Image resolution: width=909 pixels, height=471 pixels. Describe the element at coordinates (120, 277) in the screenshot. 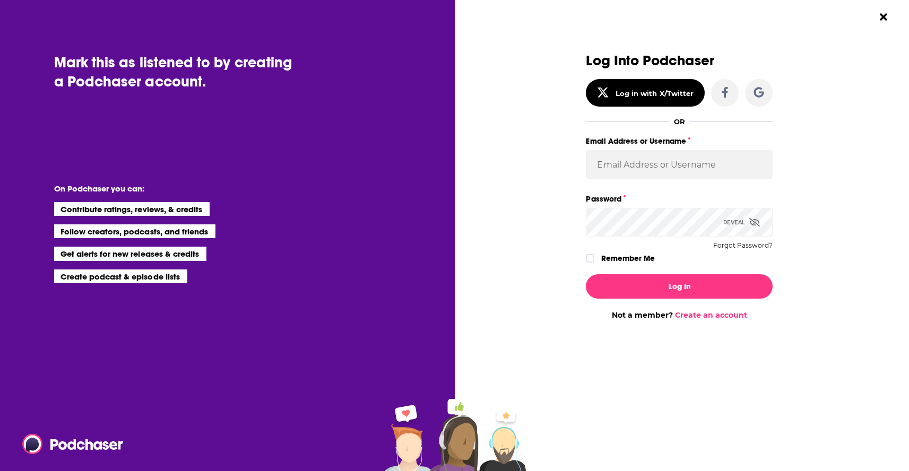

I see `li: Create podcast & episode lists` at that location.